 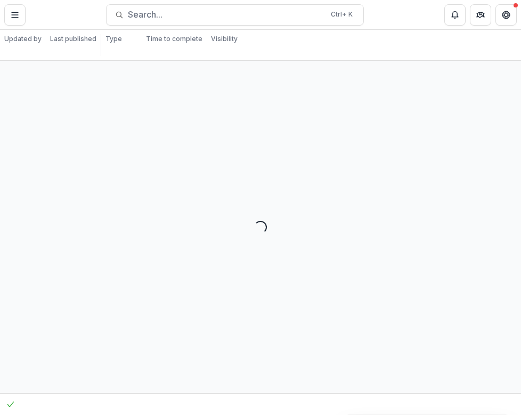 What do you see at coordinates (481, 15) in the screenshot?
I see `button: Partners` at bounding box center [481, 15].